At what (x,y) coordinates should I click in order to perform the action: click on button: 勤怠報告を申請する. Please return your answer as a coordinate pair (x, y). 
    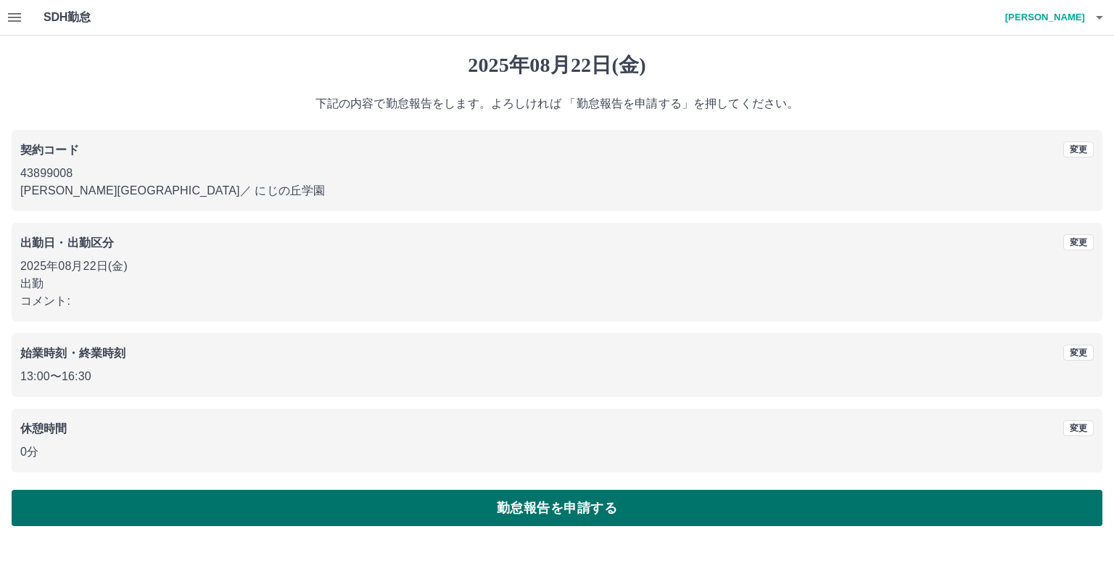
    Looking at the image, I should click on (557, 508).